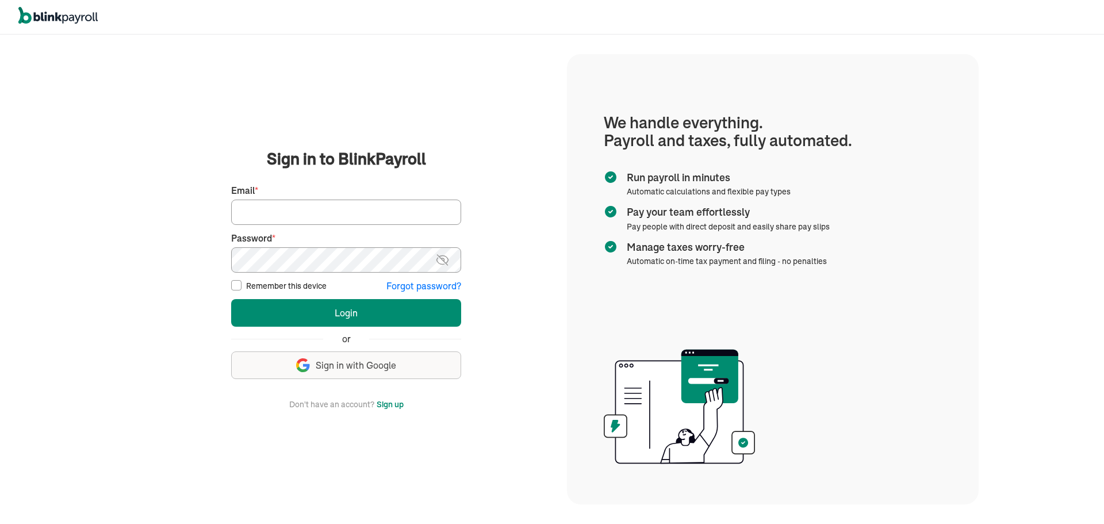  I want to click on span: Pay people with direct deposit and easily share pay slips, so click(728, 227).